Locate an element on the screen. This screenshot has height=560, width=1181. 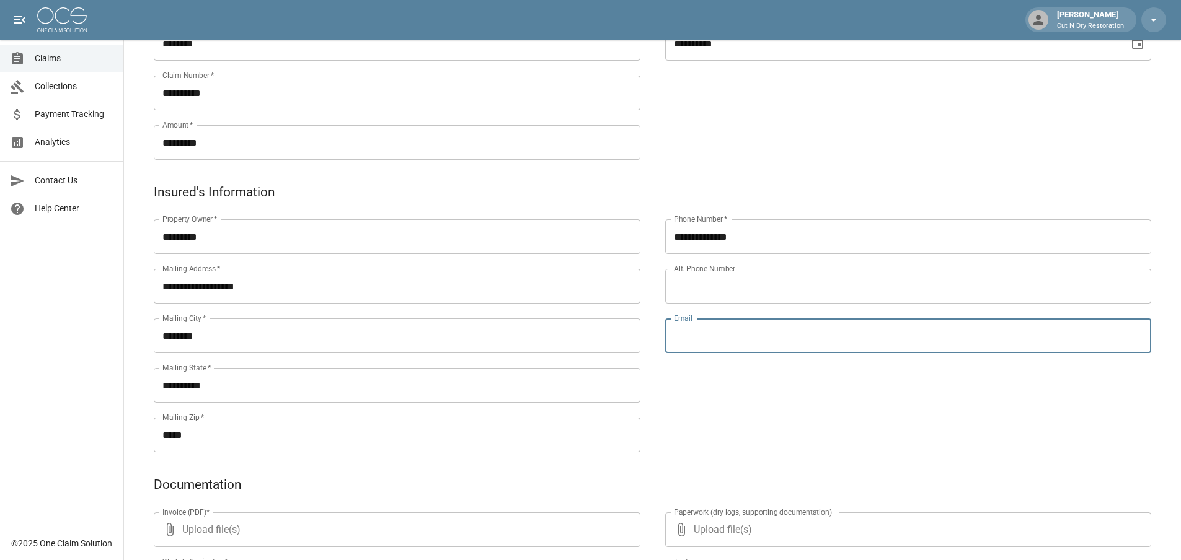
label: Mailing Zip is located at coordinates (183, 417).